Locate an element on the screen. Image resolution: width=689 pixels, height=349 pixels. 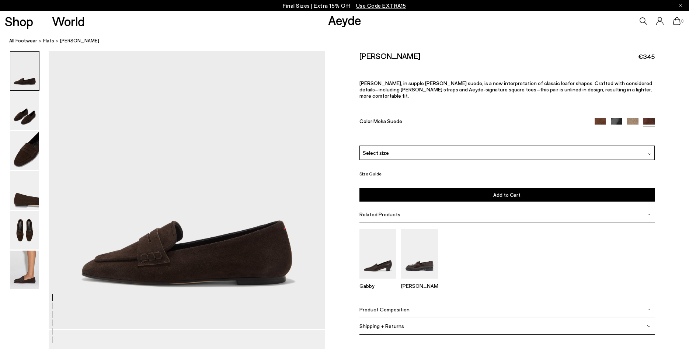
img: Leon Loafers is located at coordinates (419, 254).